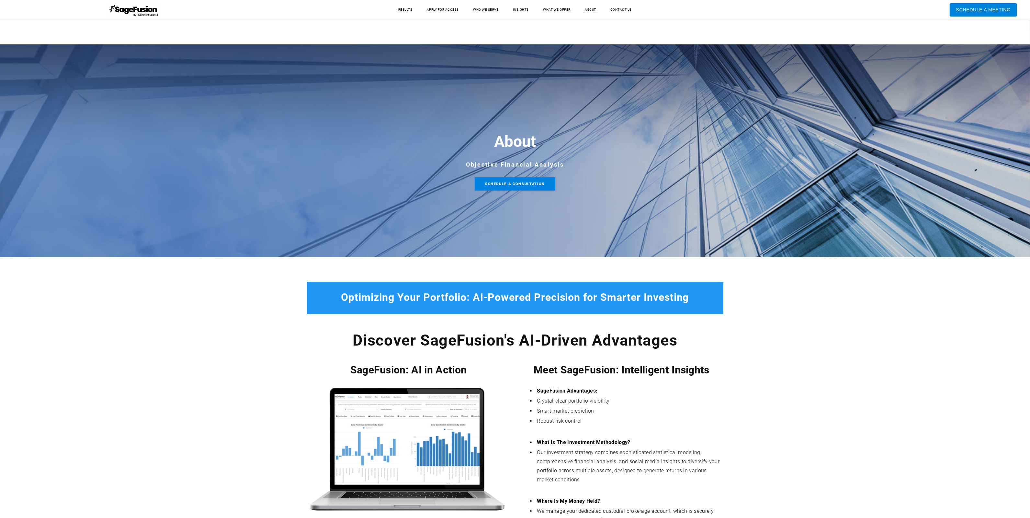  I want to click on img: SageFusion | Intelligent Investment Management, so click(133, 10).